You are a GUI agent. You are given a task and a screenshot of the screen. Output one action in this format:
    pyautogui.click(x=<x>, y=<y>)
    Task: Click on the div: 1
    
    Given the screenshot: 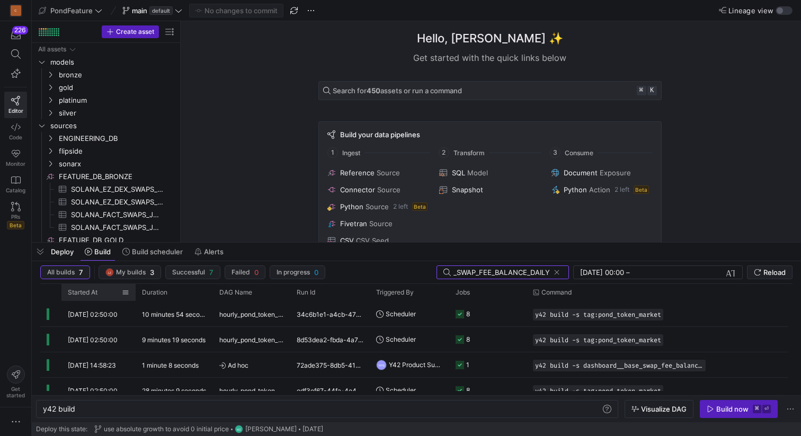 What is the action you would take?
    pyautogui.click(x=468, y=364)
    